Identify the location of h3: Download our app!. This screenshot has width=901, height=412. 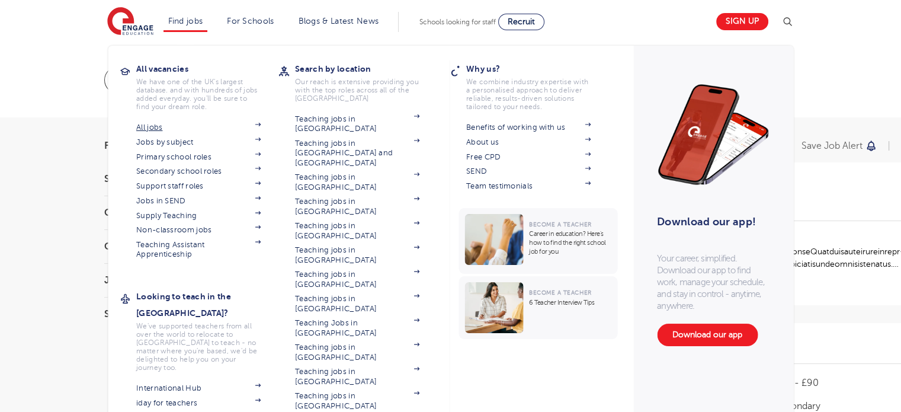
(711, 222).